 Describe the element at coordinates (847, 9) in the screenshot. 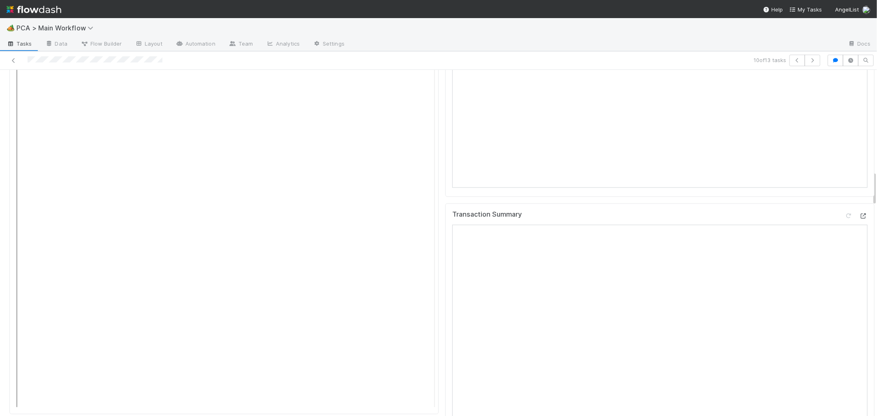

I see `span: AngelList` at that location.